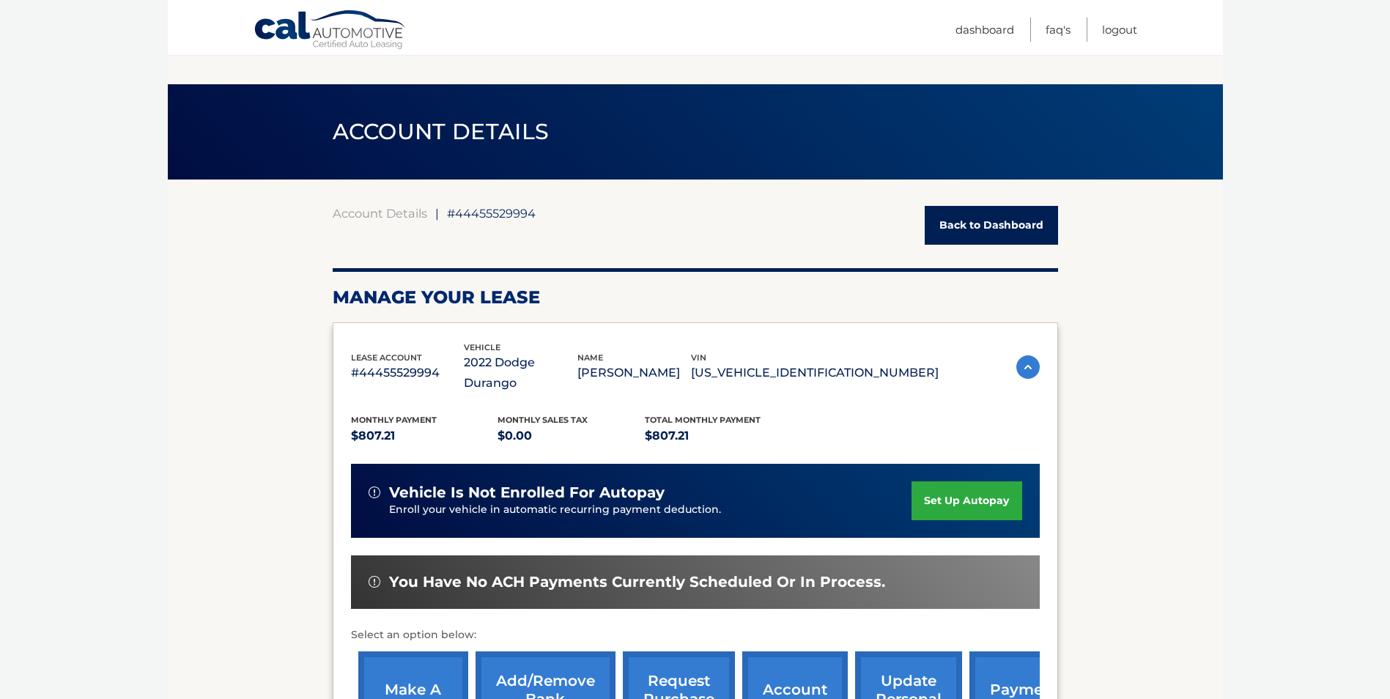 The width and height of the screenshot is (1390, 699). Describe the element at coordinates (386, 358) in the screenshot. I see `span: lease account` at that location.